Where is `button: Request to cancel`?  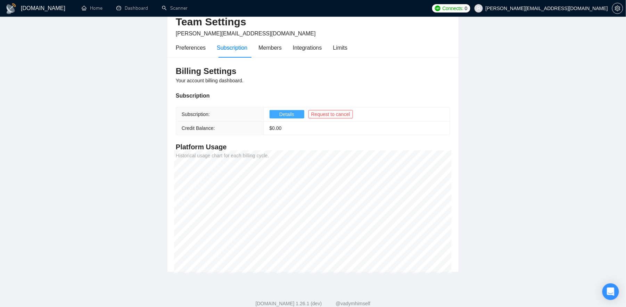 button: Request to cancel is located at coordinates (331, 114).